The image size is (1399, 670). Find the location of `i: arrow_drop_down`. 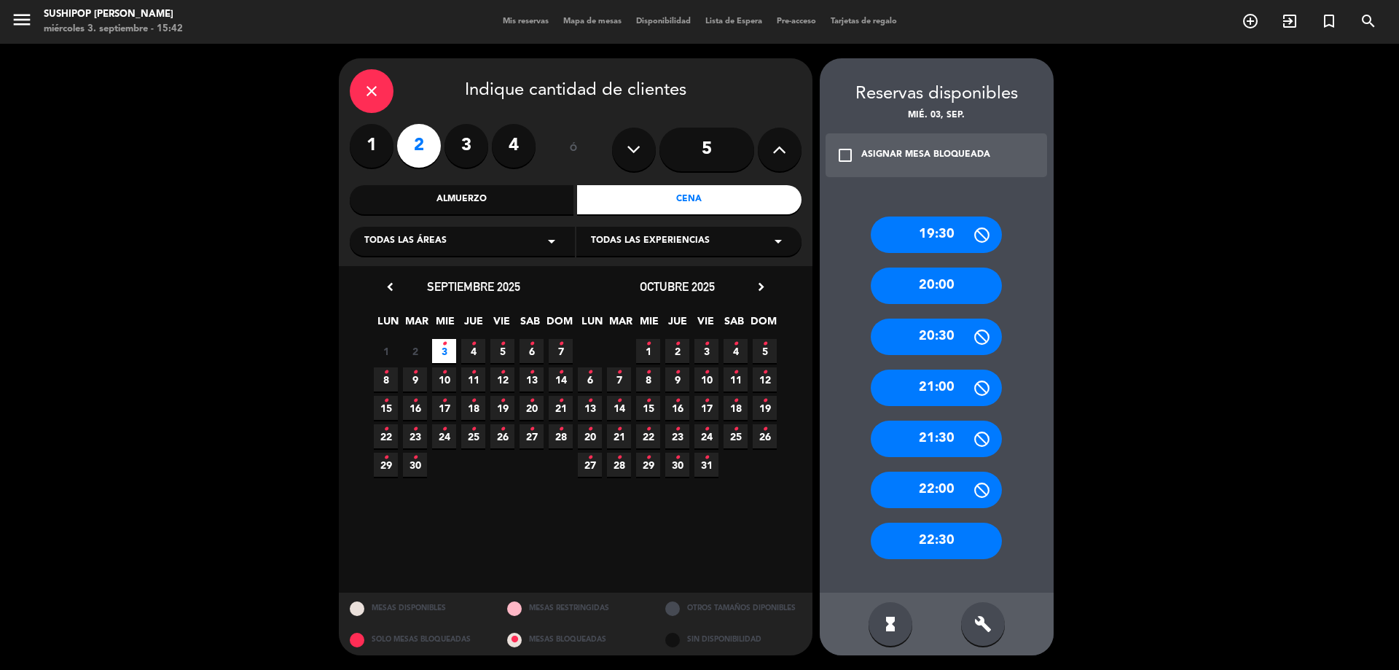

i: arrow_drop_down is located at coordinates (552, 241).